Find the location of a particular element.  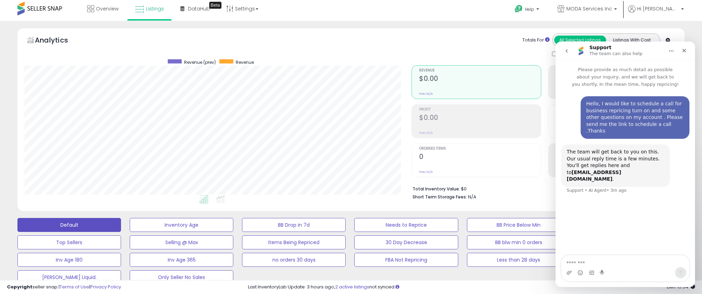

button: FBA Not Repricing is located at coordinates (406, 260).